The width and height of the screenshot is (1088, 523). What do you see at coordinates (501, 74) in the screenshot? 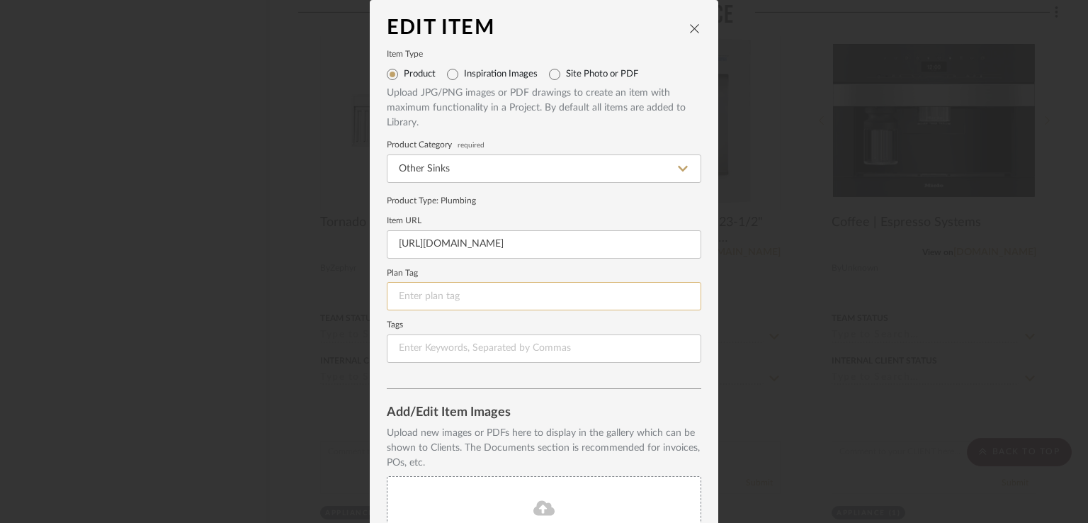
I see `label: Inspiration Images` at bounding box center [501, 74].